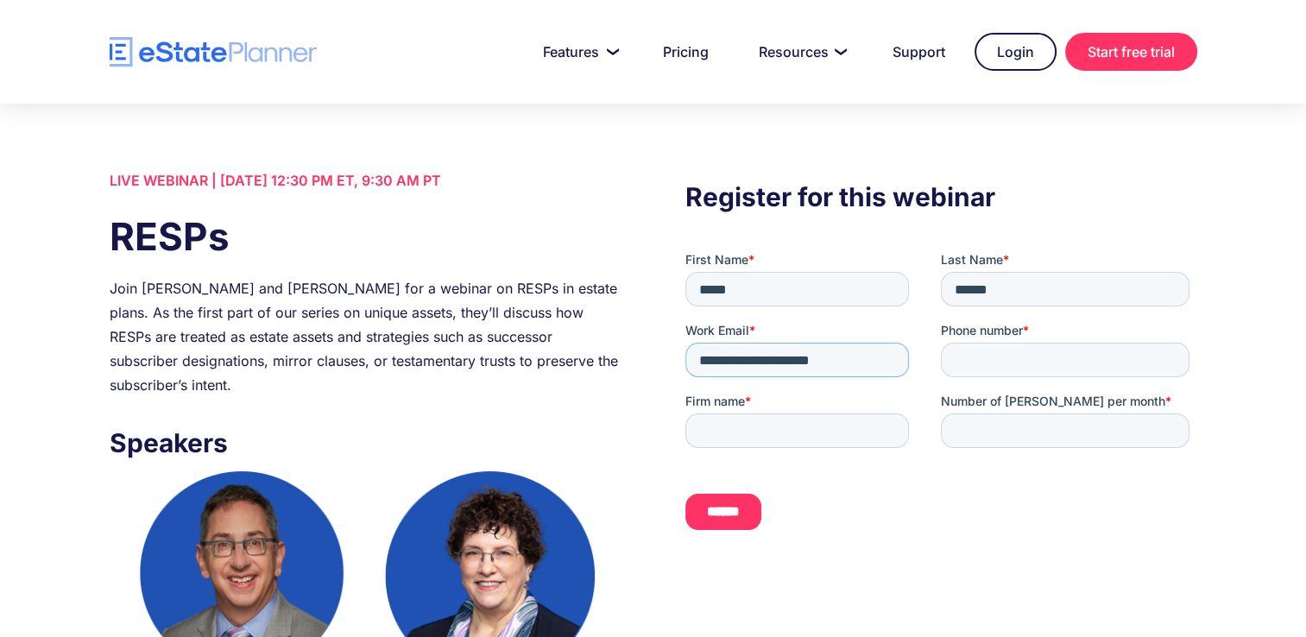  What do you see at coordinates (365, 443) in the screenshot?
I see `h3: Speakers` at bounding box center [365, 443].